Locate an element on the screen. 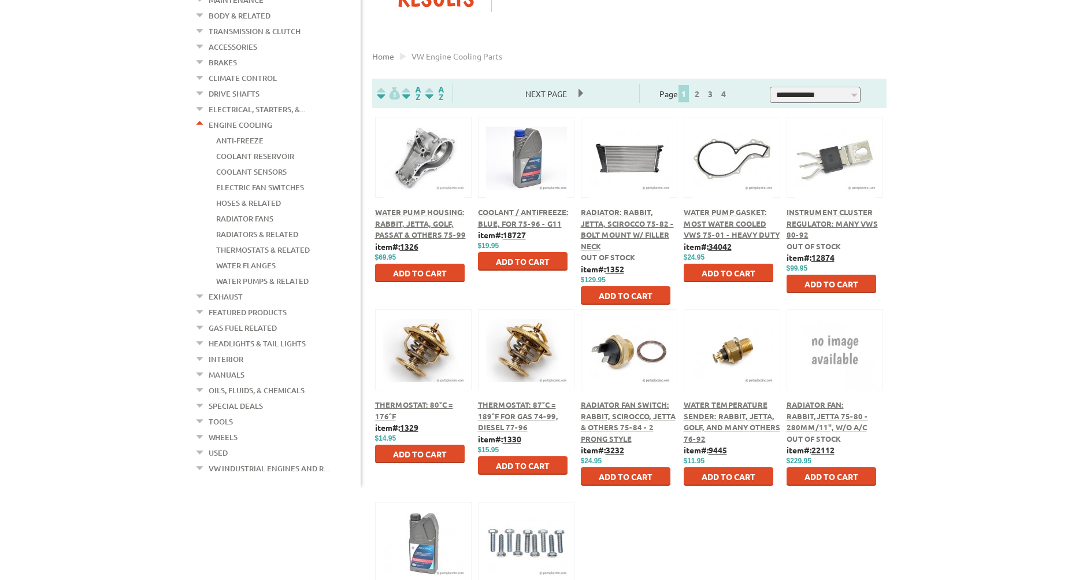 Image resolution: width=1079 pixels, height=580 pixels. a: Anti-Freeze is located at coordinates (240, 140).